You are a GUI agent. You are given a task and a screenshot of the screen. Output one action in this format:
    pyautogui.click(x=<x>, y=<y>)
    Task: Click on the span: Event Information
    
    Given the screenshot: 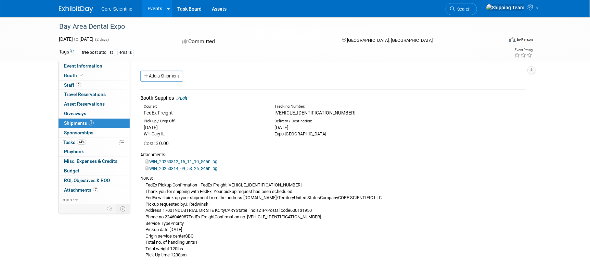 What is the action you would take?
    pyautogui.click(x=83, y=66)
    